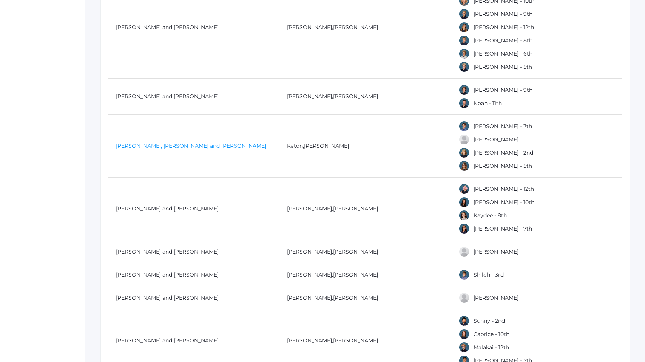 Image resolution: width=645 pixels, height=362 pixels. Describe the element at coordinates (464, 103) in the screenshot. I see `div: Noah Burr` at that location.